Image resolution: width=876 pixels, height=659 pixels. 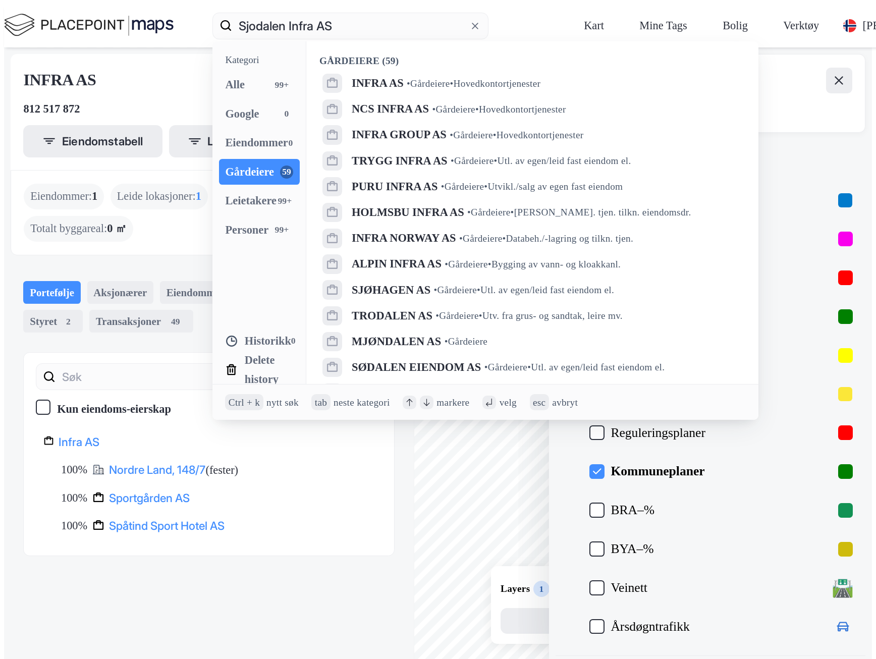 I want to click on span: SØDALEN EIENDOM AS, so click(x=416, y=367).